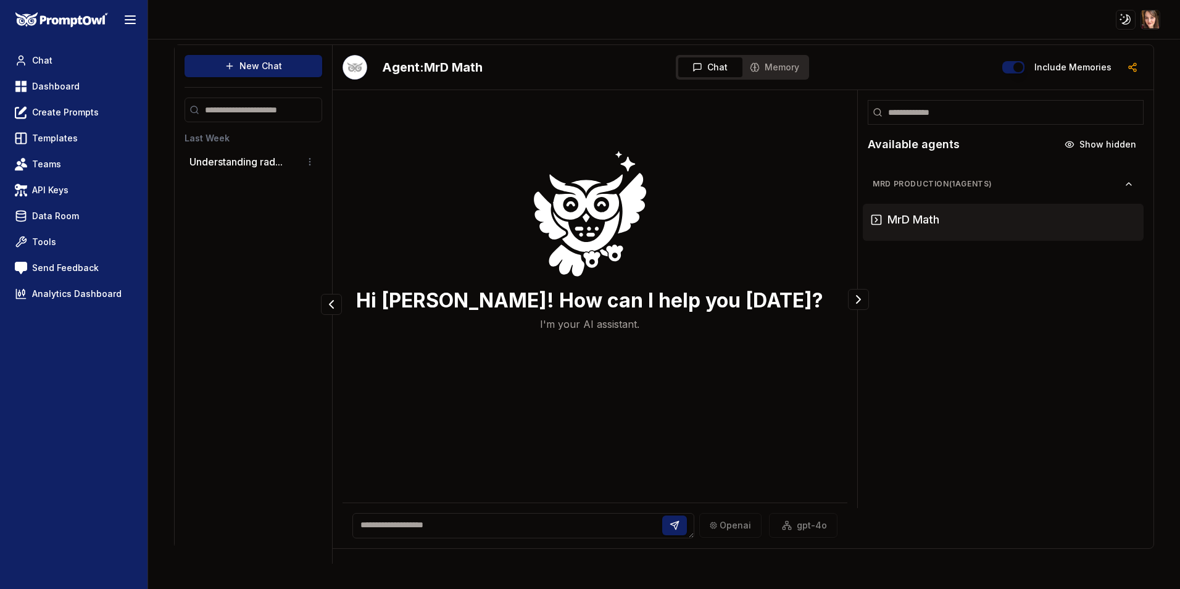 This screenshot has width=1180, height=589. Describe the element at coordinates (73, 138) in the screenshot. I see `a: Templates` at that location.